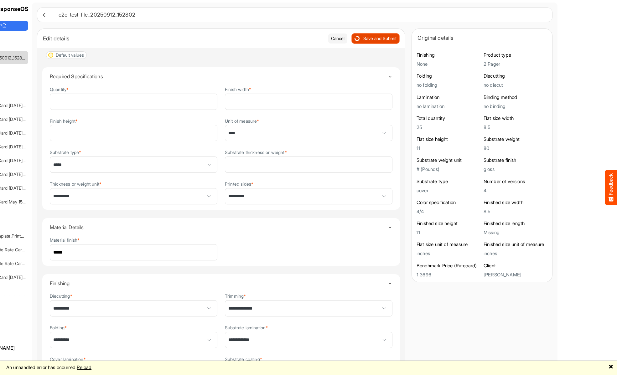  Describe the element at coordinates (61, 296) in the screenshot. I see `label: Diecutting` at that location.